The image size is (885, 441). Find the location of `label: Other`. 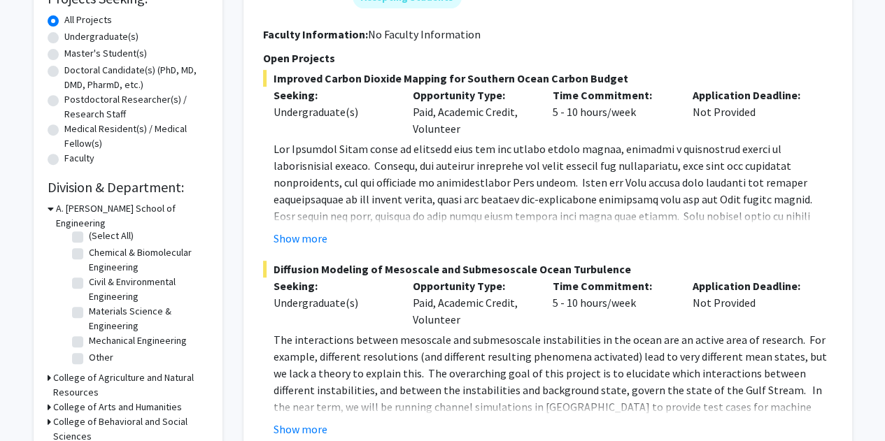

label: Other is located at coordinates (101, 357).